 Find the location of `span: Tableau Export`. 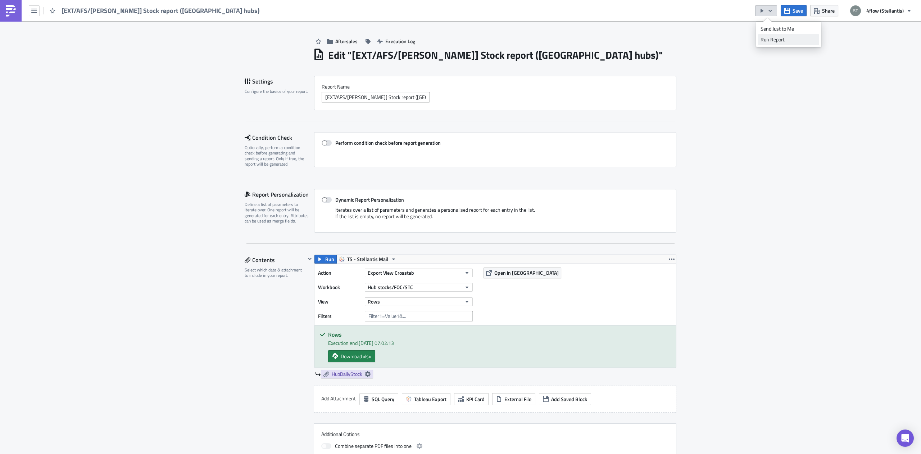

span: Tableau Export is located at coordinates (430, 399).